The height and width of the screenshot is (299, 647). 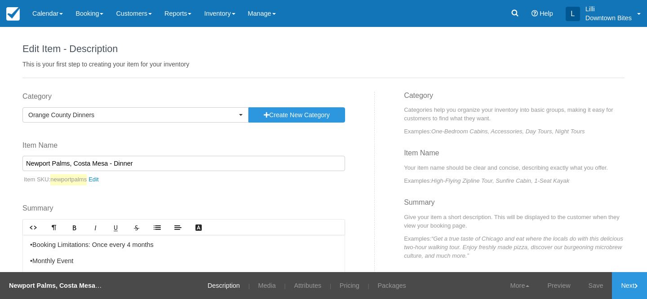 I want to click on label: Category, so click(x=184, y=97).